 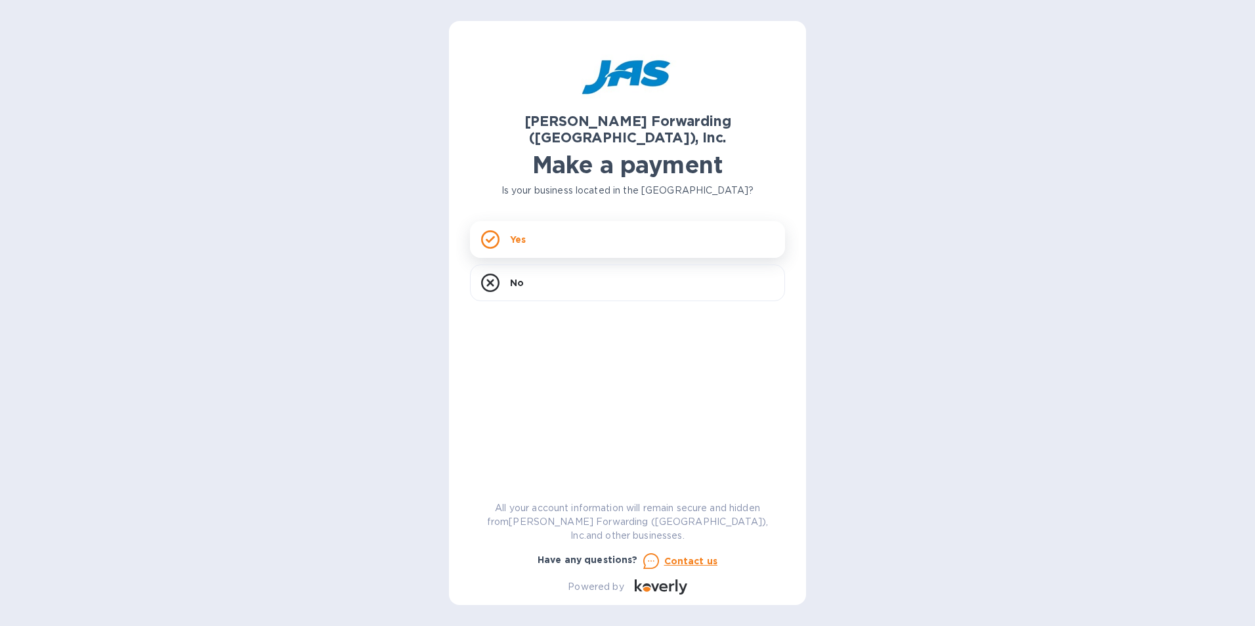 What do you see at coordinates (628, 165) in the screenshot?
I see `h1: Make a payment` at bounding box center [628, 165].